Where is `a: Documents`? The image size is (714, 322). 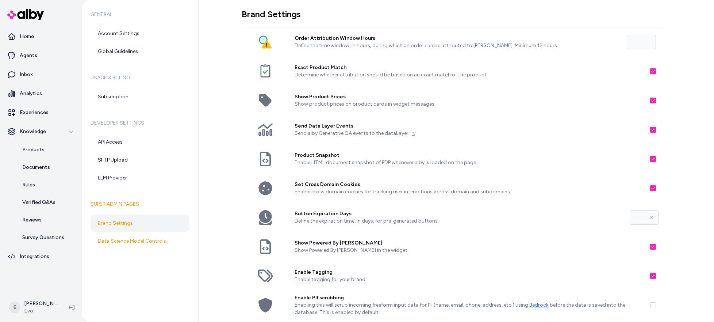
a: Documents is located at coordinates (47, 167).